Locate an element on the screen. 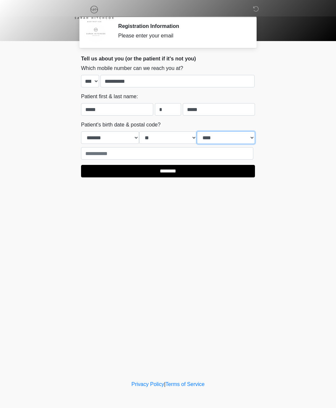 The height and width of the screenshot is (408, 336). label: Patient's birth date & postal code? is located at coordinates (121, 125).